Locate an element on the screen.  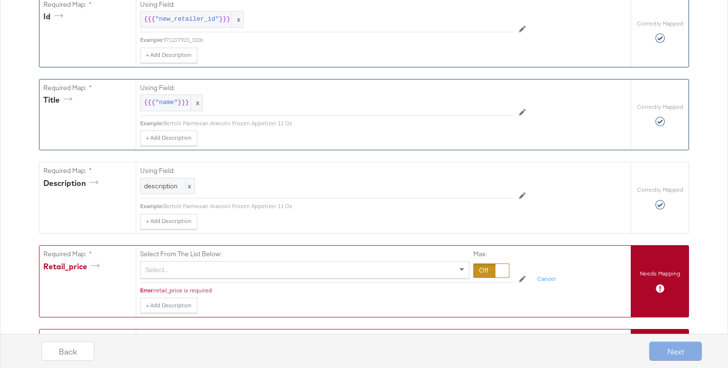
div: 971227923_3206 is located at coordinates (338, 40).